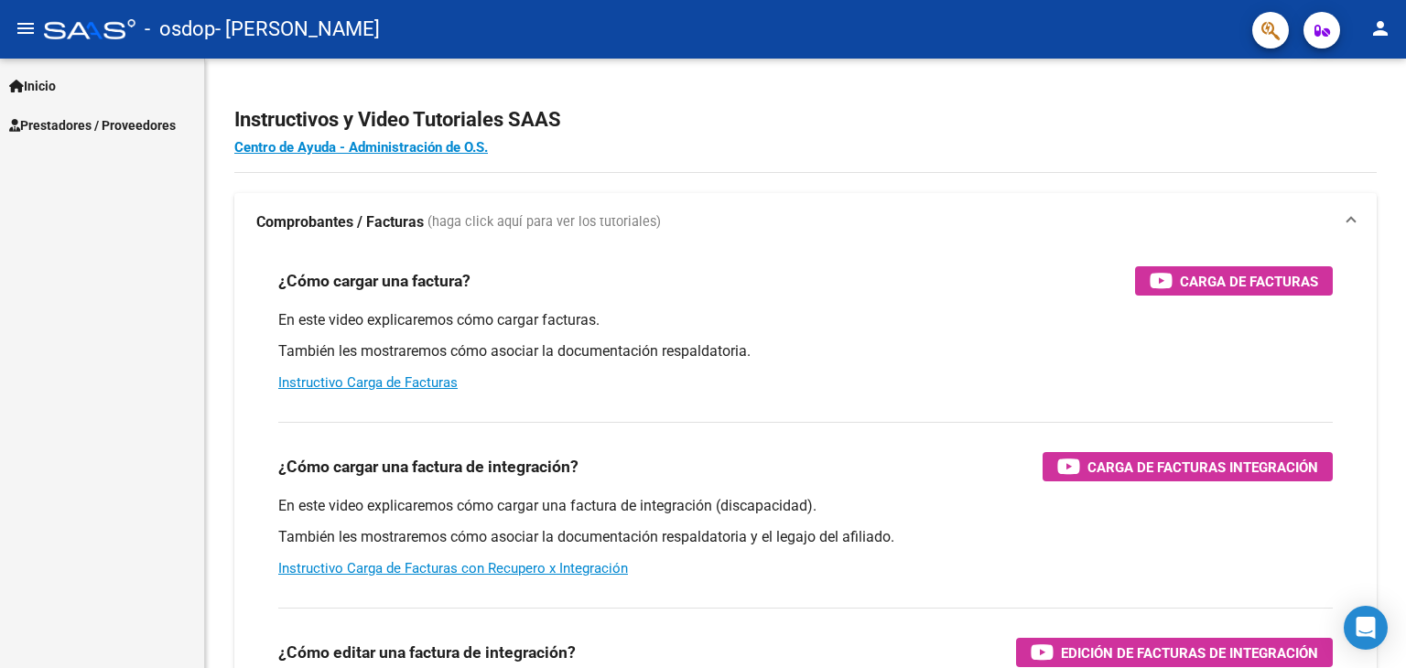 This screenshot has width=1406, height=668. Describe the element at coordinates (1366, 628) in the screenshot. I see `div: Open Intercom Messenger` at that location.